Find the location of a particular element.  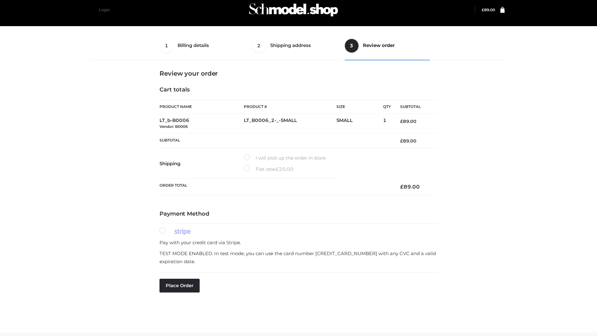

small: Vendor: B0006 is located at coordinates (174, 126).